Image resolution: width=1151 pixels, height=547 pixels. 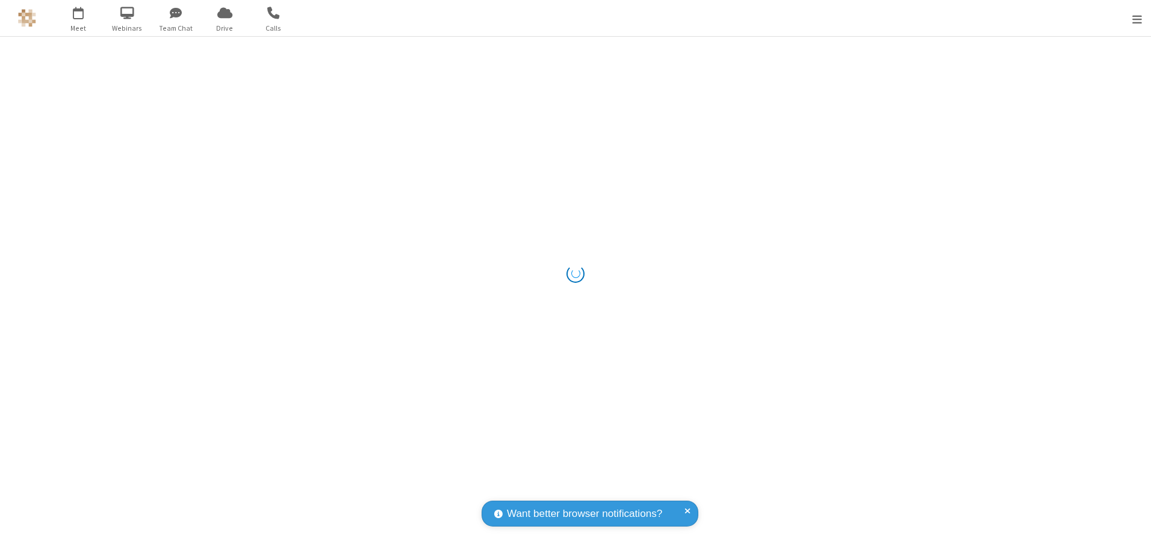 I want to click on span: Team Chat, so click(x=176, y=28).